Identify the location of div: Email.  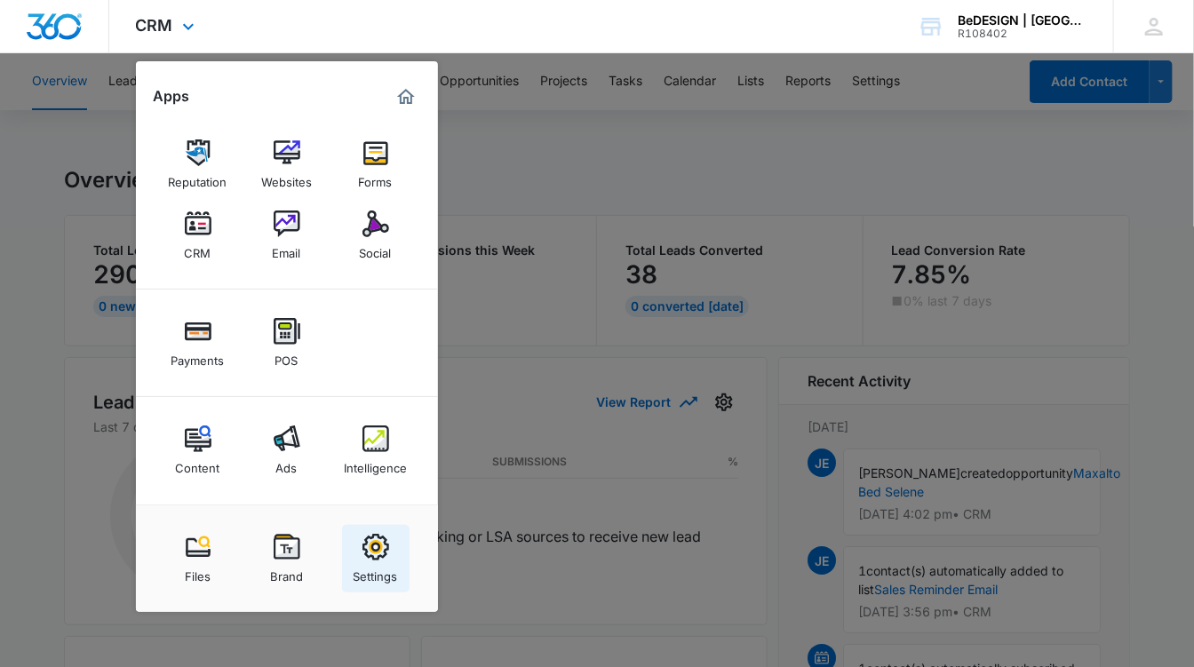
(287, 249).